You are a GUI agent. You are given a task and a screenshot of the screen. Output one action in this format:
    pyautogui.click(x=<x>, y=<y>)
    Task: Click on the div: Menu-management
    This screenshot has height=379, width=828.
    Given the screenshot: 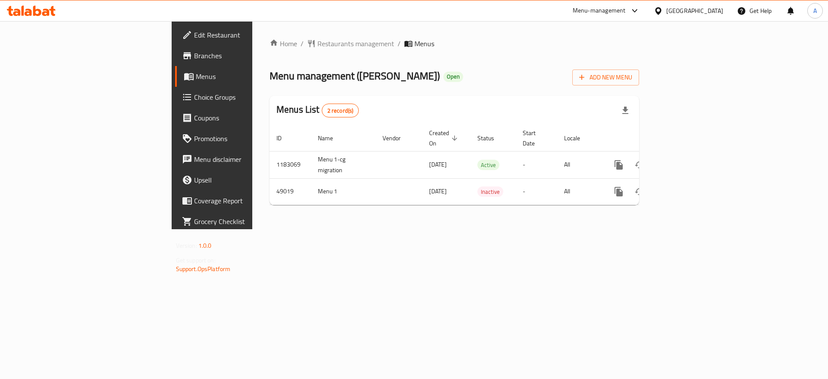 What is the action you would take?
    pyautogui.click(x=599, y=11)
    